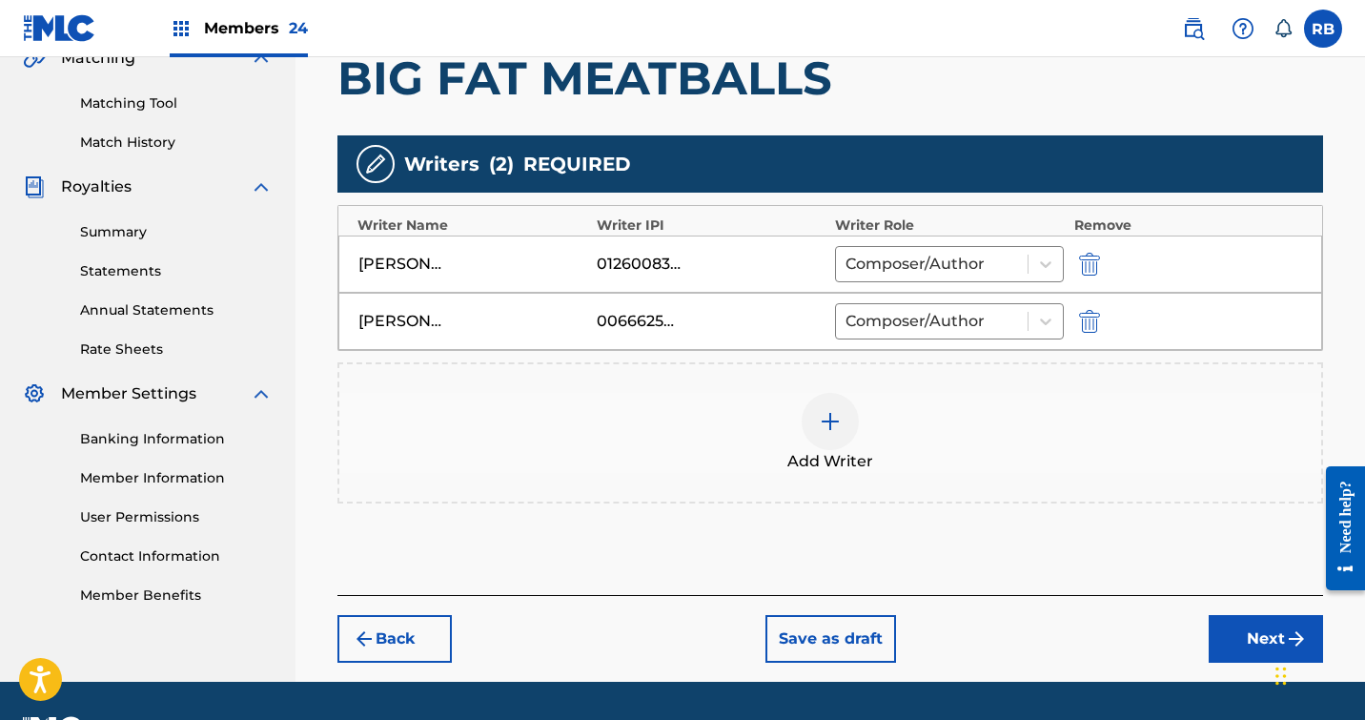 The height and width of the screenshot is (720, 1365). I want to click on img: add, so click(830, 421).